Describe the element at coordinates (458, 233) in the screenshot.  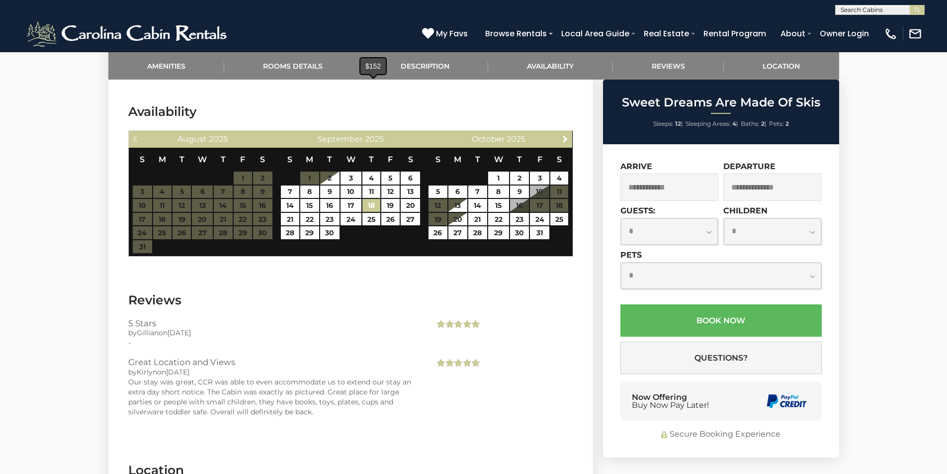
I see `a: 27` at that location.